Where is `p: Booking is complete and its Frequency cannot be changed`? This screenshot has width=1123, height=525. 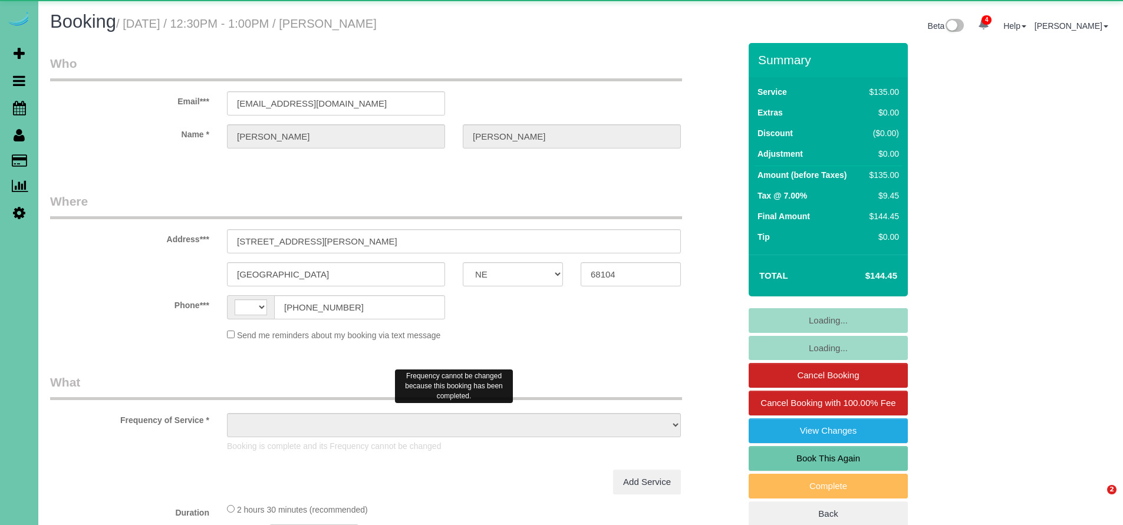 p: Booking is complete and its Frequency cannot be changed is located at coordinates (454, 446).